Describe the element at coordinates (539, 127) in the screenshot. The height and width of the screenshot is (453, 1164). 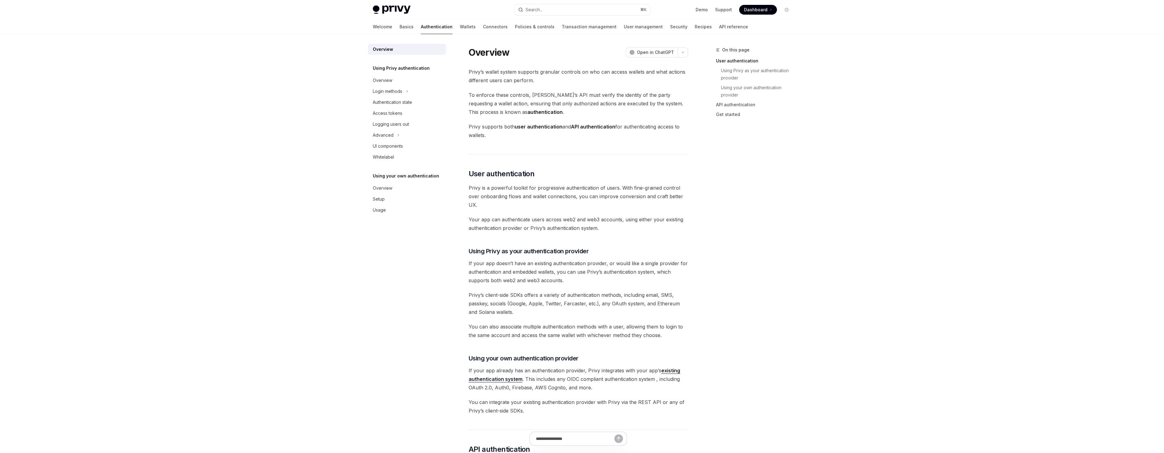
I see `strong: user authentication` at that location.